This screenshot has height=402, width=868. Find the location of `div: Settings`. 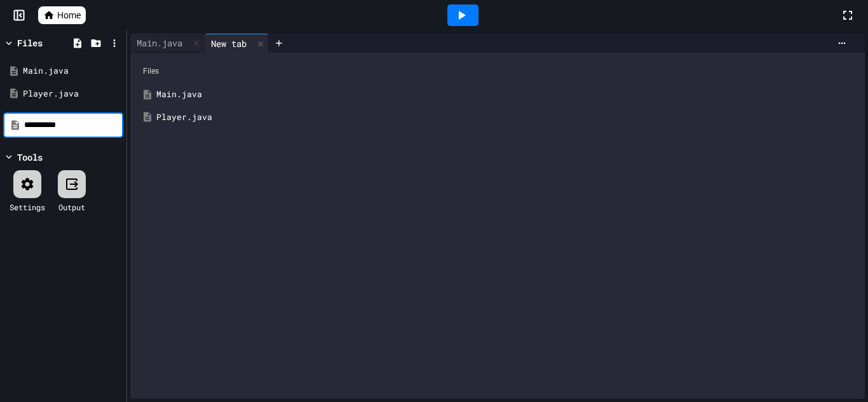

div: Settings is located at coordinates (27, 207).